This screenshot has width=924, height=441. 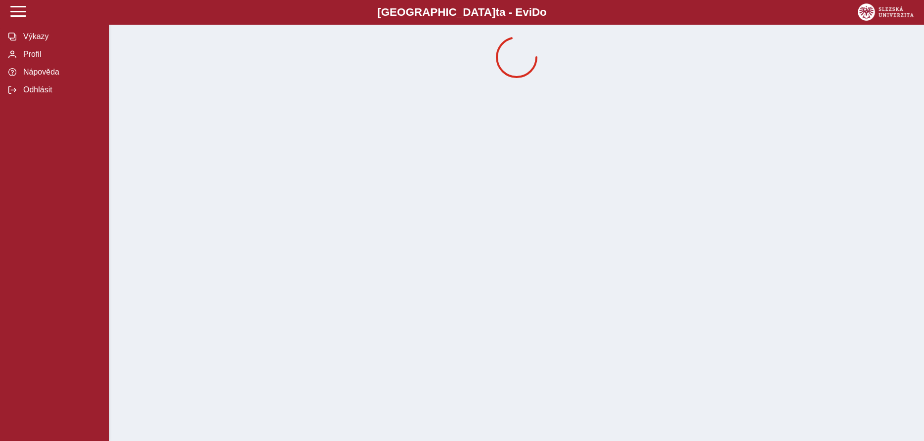 I want to click on span: o, so click(x=543, y=12).